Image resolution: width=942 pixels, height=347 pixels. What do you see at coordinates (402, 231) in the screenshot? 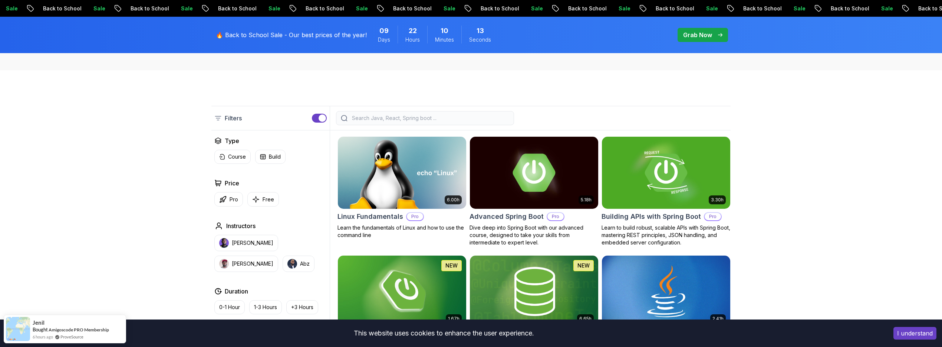
I see `p: Learn the fundamentals of Linux and how to use the command line` at bounding box center [402, 231].